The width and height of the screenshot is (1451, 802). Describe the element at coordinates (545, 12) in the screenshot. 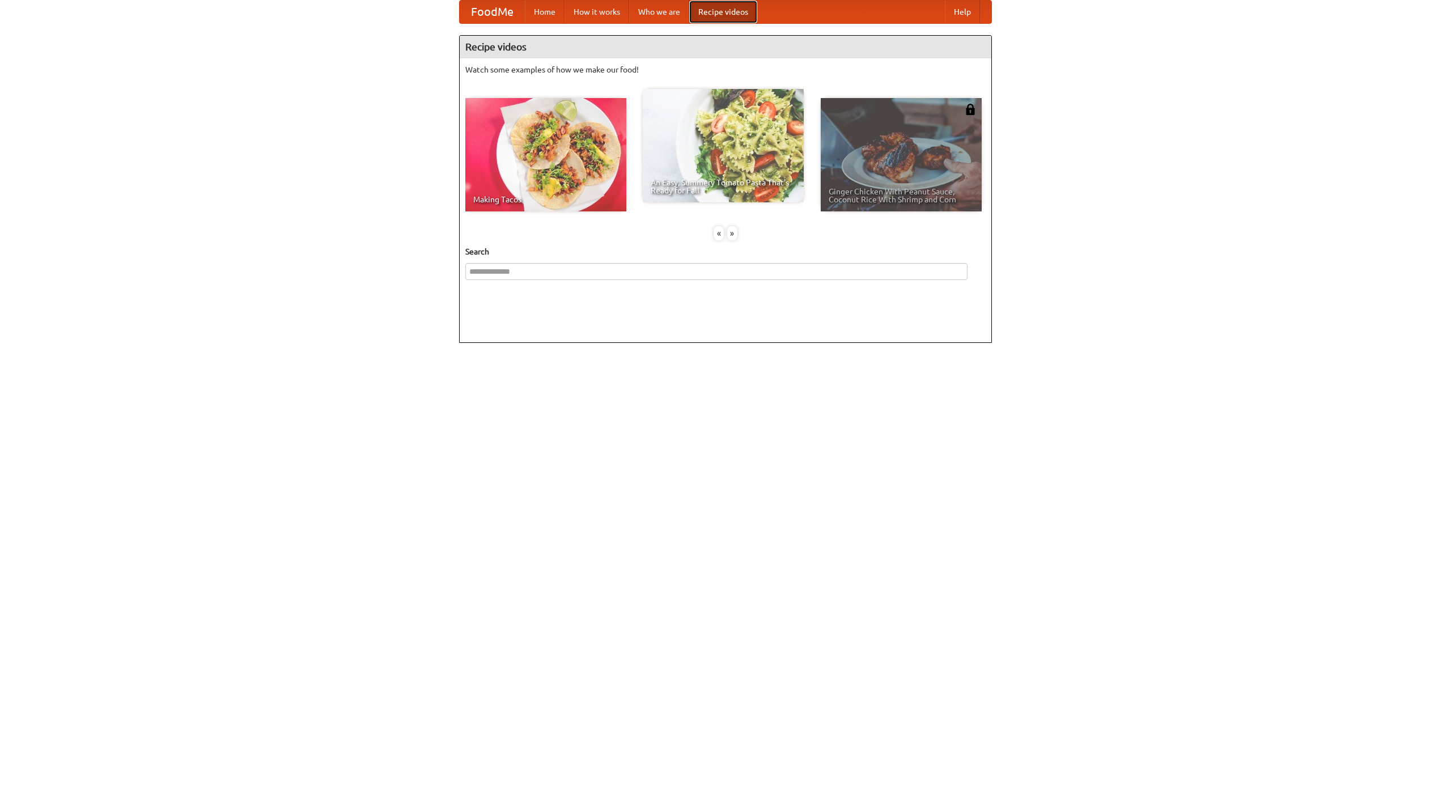

I see `a: Home` at that location.